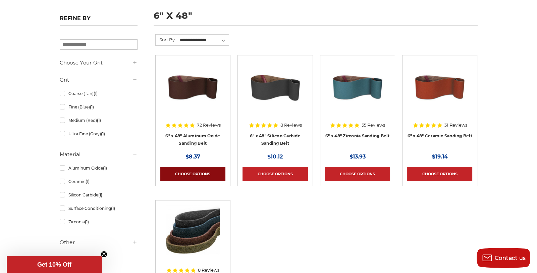  I want to click on span: 55 Reviews, so click(373, 125).